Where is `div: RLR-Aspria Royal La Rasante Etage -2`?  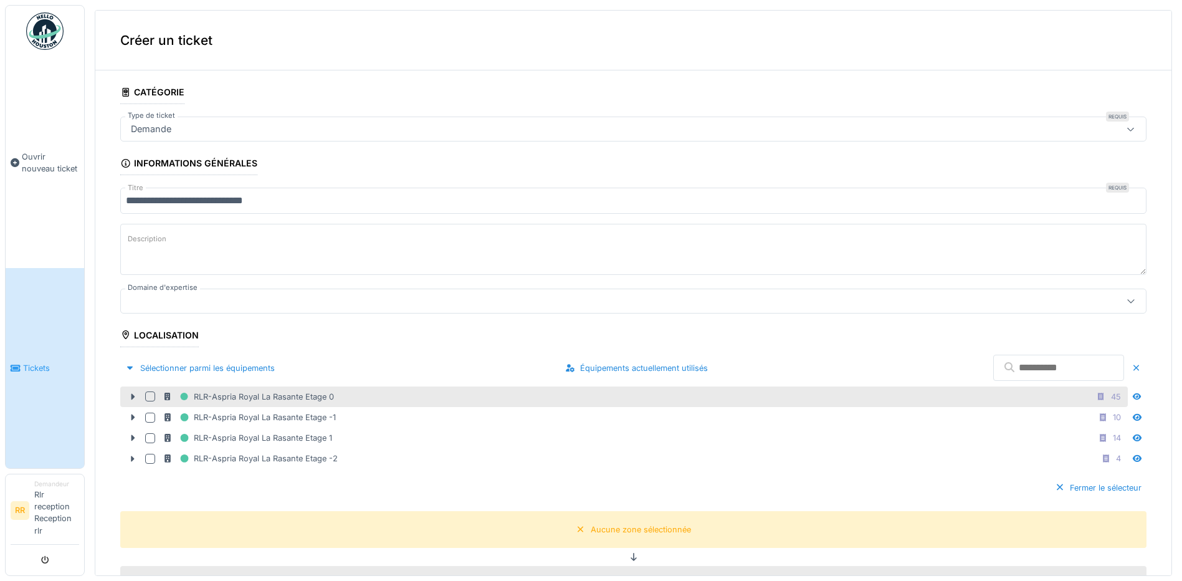
div: RLR-Aspria Royal La Rasante Etage -2 is located at coordinates (250, 458).